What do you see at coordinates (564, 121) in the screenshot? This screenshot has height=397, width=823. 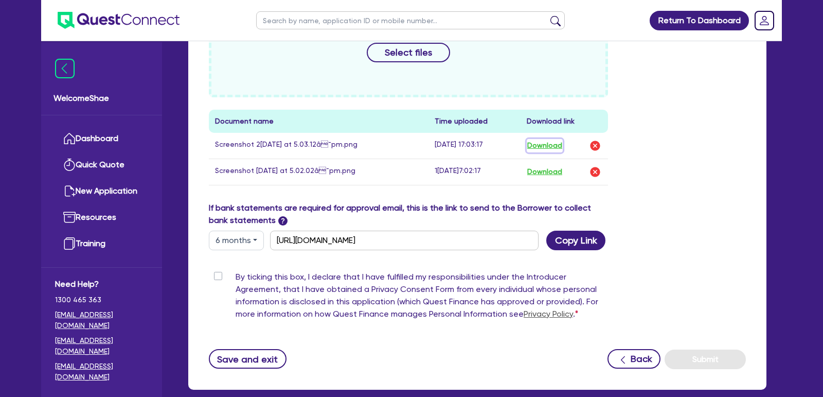 I see `th: Download link` at bounding box center [564, 121].